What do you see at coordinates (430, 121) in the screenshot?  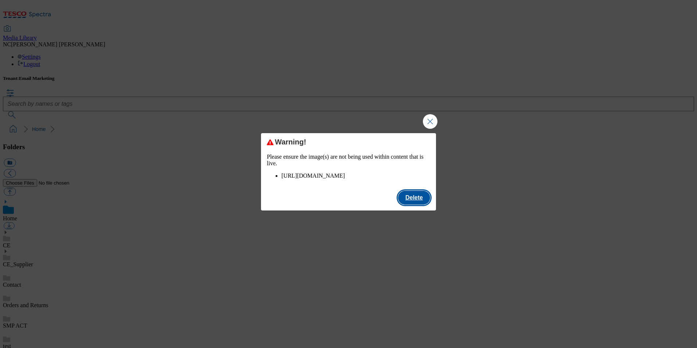 I see `button: Close Modal` at bounding box center [430, 121].